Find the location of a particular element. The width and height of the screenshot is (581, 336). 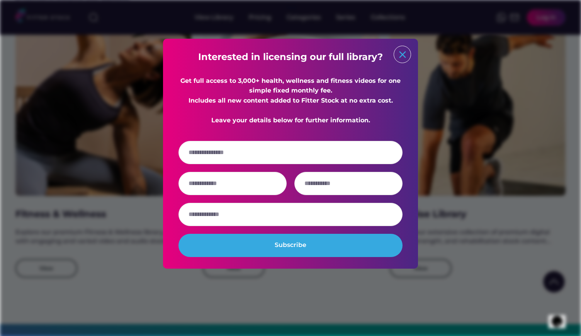

button: close is located at coordinates (403, 55).